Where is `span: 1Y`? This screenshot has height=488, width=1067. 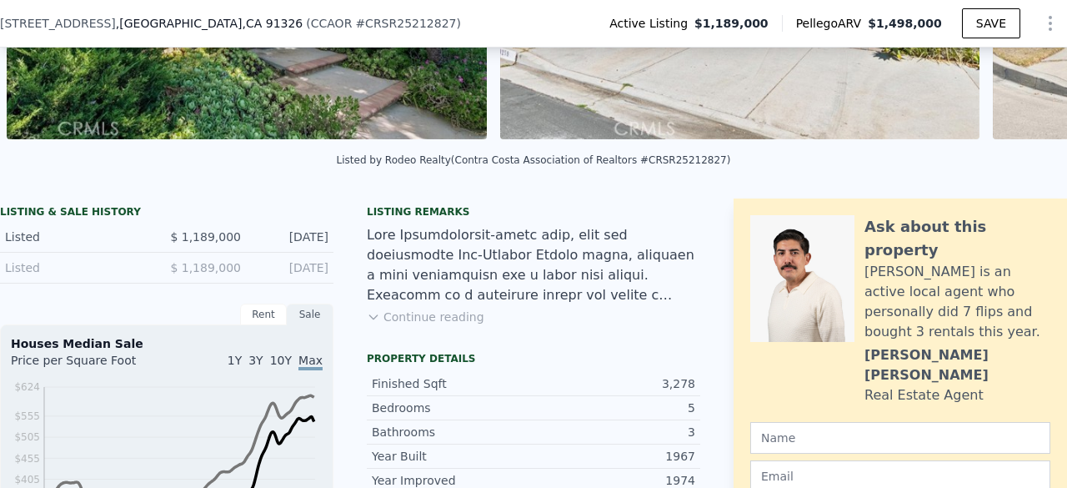
span: 1Y is located at coordinates (234, 360).